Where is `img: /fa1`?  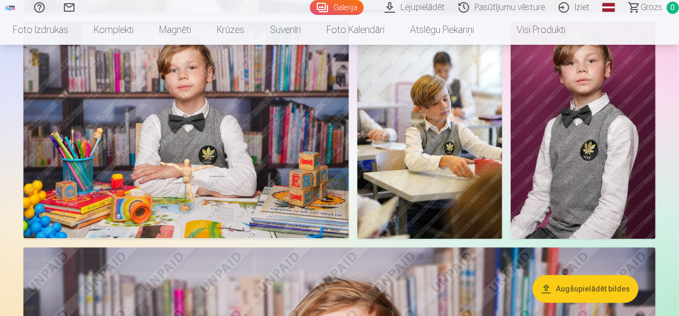
img: /fa1 is located at coordinates (10, 7).